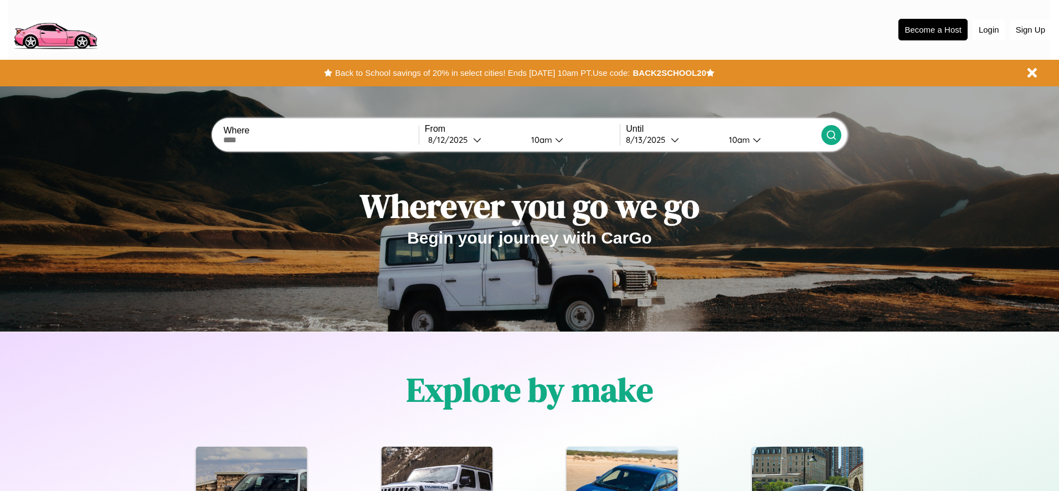 The width and height of the screenshot is (1059, 491). I want to click on h1: Explore by make, so click(530, 390).